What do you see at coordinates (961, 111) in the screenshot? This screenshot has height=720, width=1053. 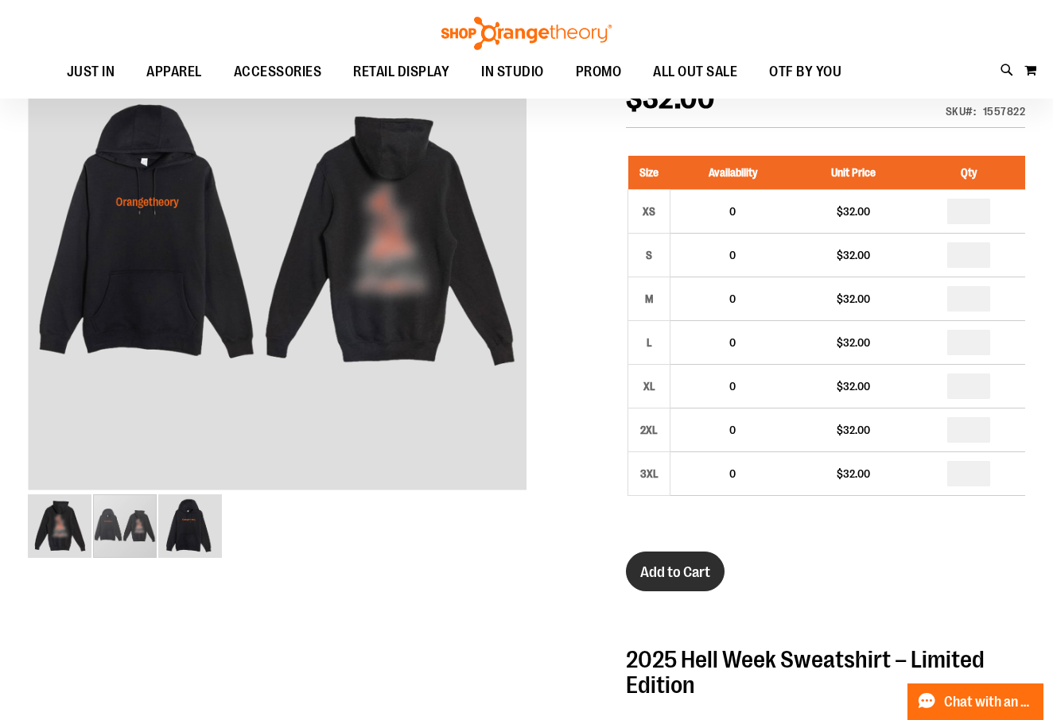 I see `strong: SKU` at bounding box center [961, 111].